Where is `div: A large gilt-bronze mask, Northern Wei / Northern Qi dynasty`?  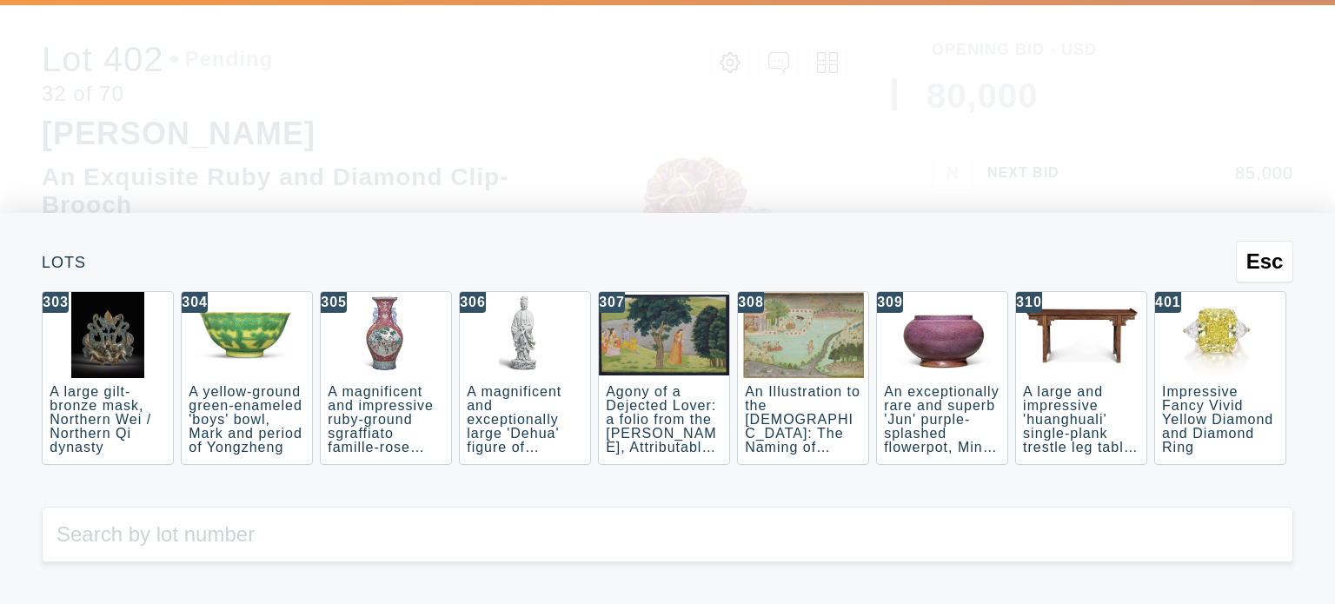
div: A large gilt-bronze mask, Northern Wei / Northern Qi dynasty is located at coordinates (100, 419).